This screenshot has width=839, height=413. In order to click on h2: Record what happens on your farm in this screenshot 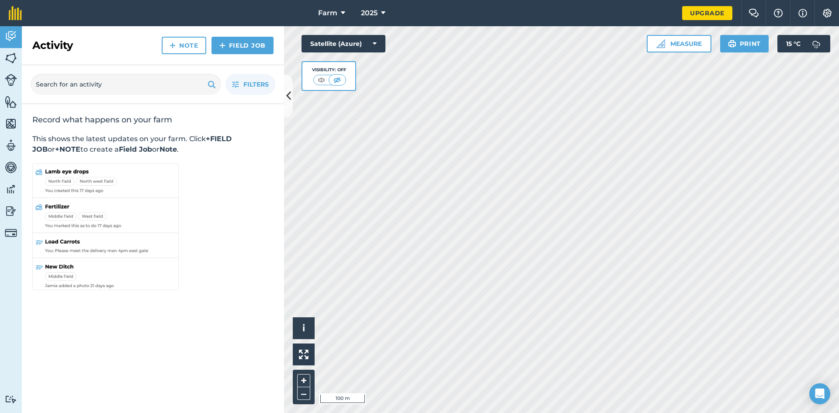, I will do `click(153, 120)`.